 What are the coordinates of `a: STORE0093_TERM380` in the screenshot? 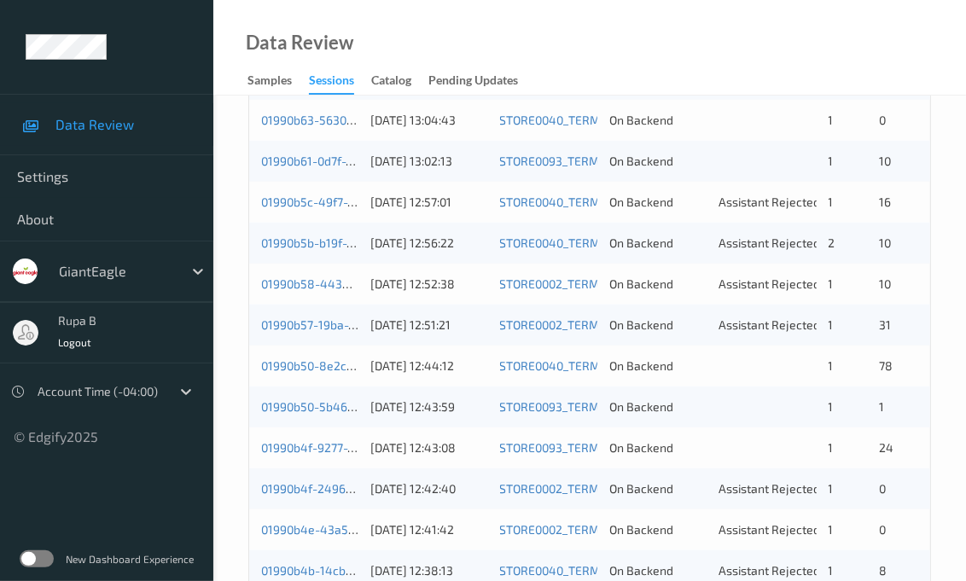 It's located at (561, 447).